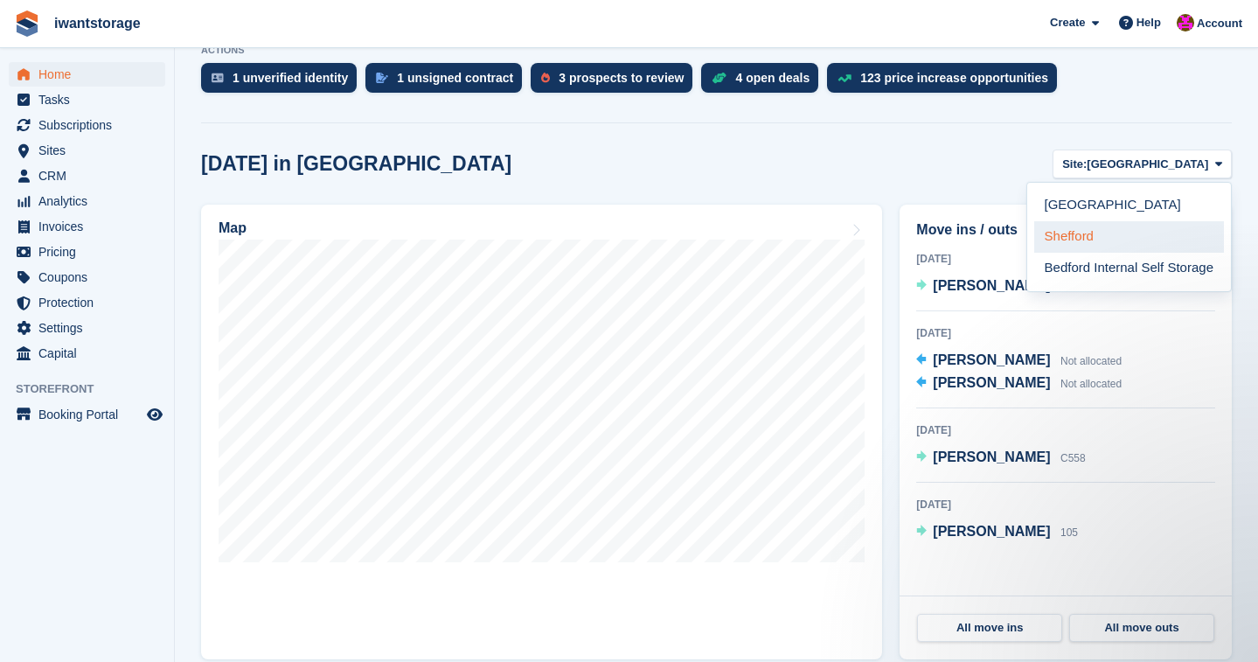  I want to click on span: Protection, so click(91, 302).